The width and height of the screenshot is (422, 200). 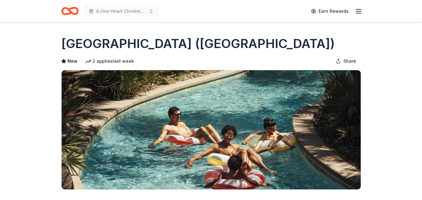 What do you see at coordinates (346, 61) in the screenshot?
I see `button: Share` at bounding box center [346, 61].